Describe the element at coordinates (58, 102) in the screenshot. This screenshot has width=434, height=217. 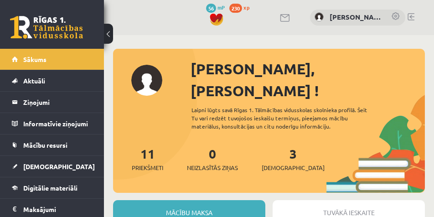
I see `legend: Ziņojumi` at that location.